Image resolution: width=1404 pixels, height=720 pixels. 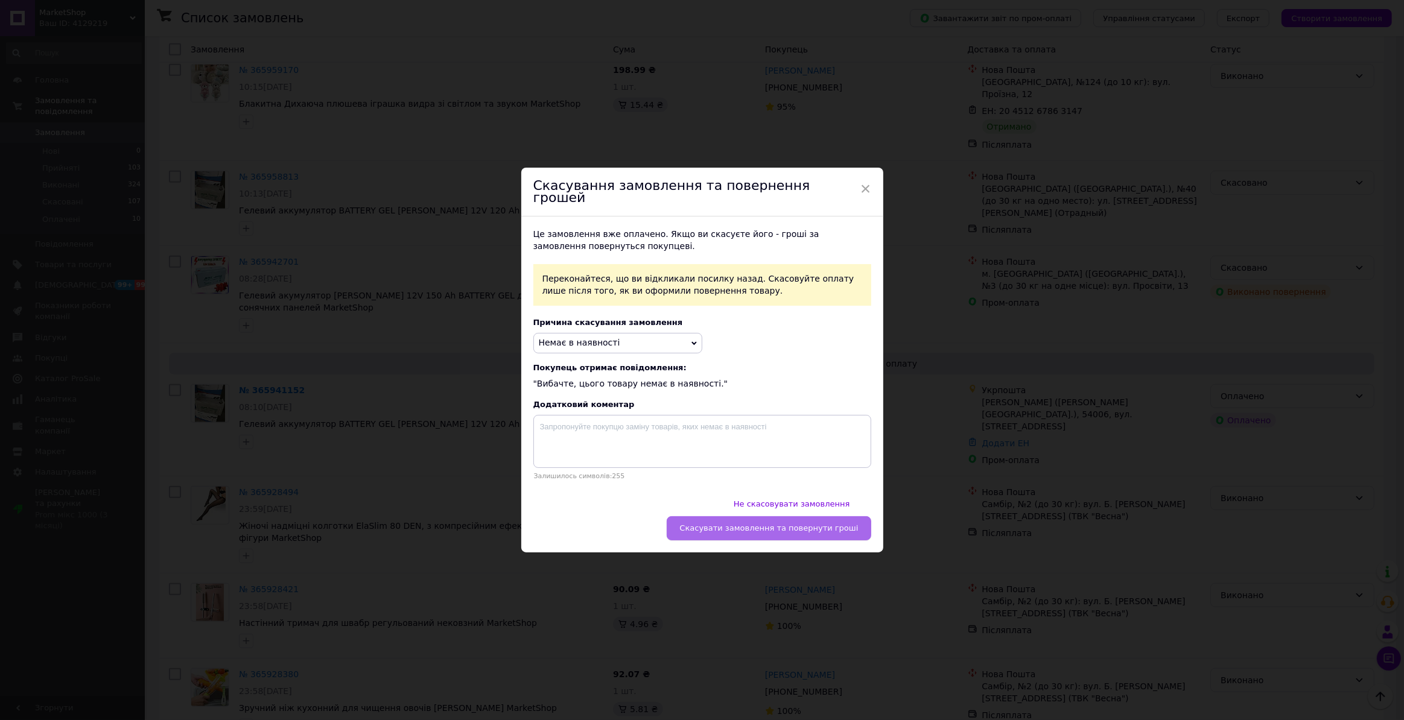 I want to click on div: Причина скасування замовлення, so click(x=702, y=322).